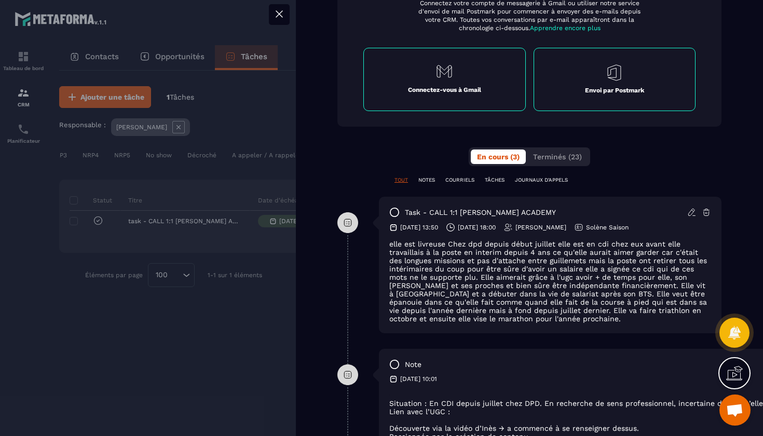 The height and width of the screenshot is (436, 763). I want to click on p: Solène Saison, so click(607, 227).